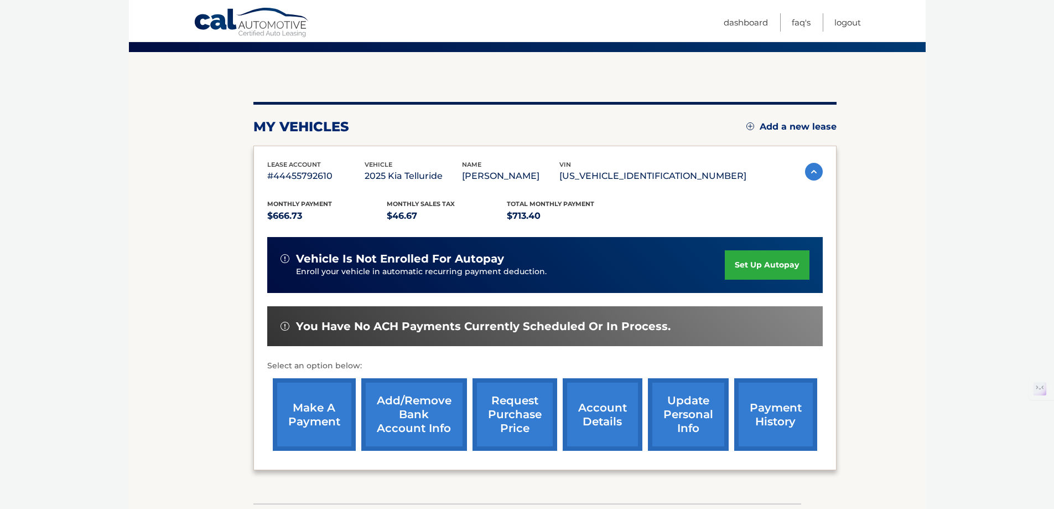 The height and width of the screenshot is (509, 1054). What do you see at coordinates (746, 22) in the screenshot?
I see `a: Dashboard` at bounding box center [746, 22].